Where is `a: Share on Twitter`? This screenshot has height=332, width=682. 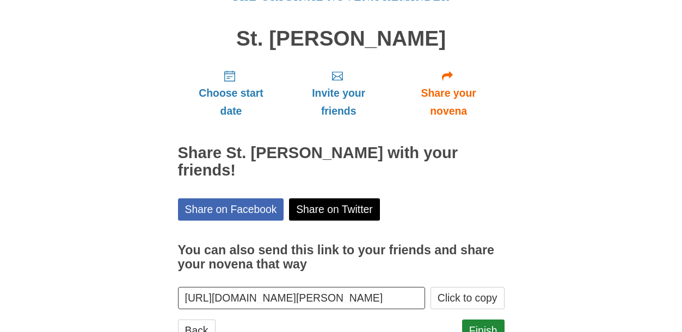
a: Share on Twitter is located at coordinates (334, 210).